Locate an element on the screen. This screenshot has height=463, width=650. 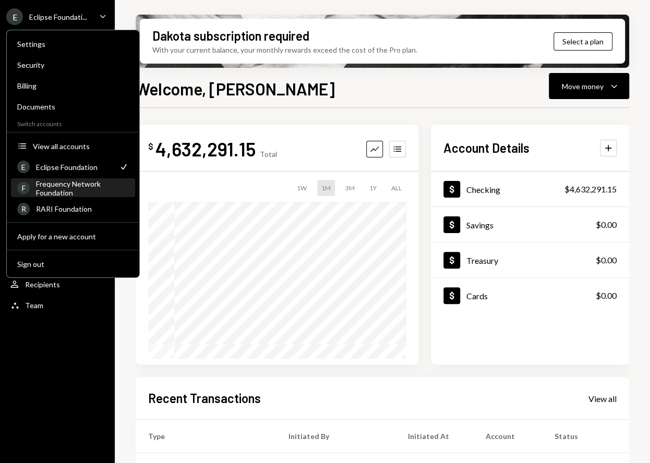
div: F is located at coordinates (23, 188).